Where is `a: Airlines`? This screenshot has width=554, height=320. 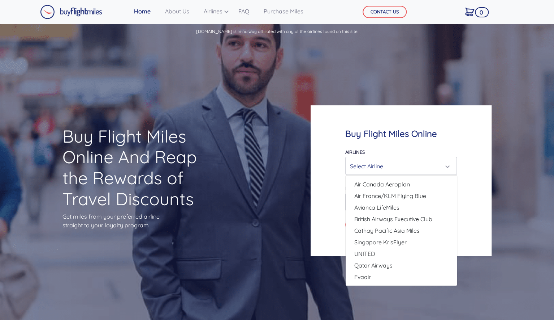 a: Airlines is located at coordinates (214, 11).